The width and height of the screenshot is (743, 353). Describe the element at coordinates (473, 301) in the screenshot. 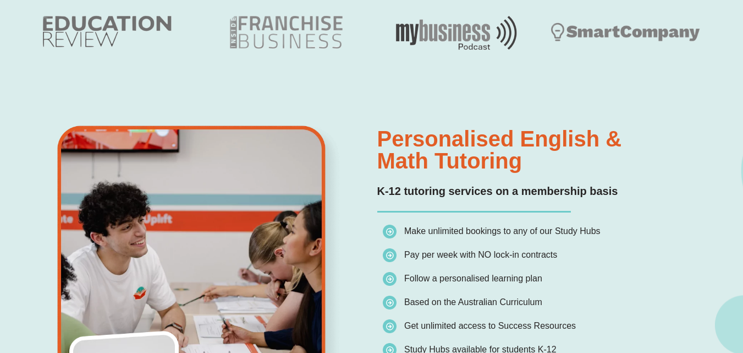

I see `span: Based on the Australian Curriculum` at that location.